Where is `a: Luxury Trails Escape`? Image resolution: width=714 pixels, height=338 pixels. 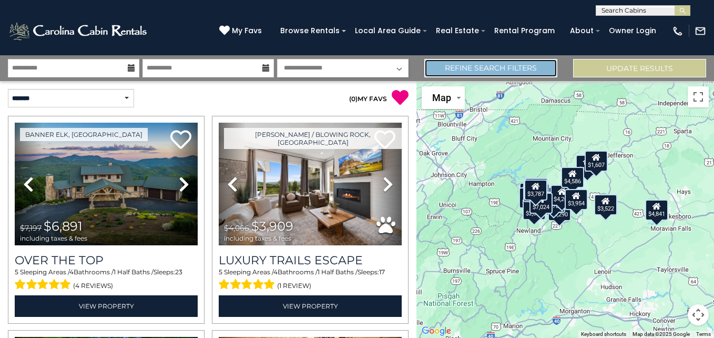
a: Luxury Trails Escape is located at coordinates (310, 260).